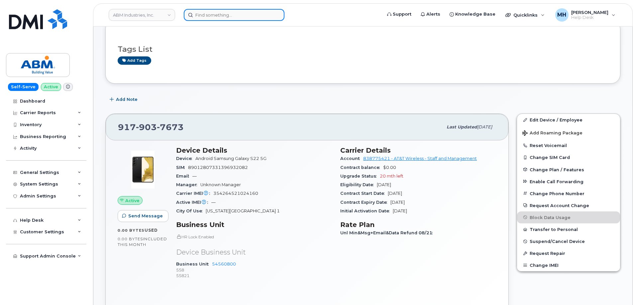  What do you see at coordinates (568, 206) in the screenshot?
I see `button: Request Account Change` at bounding box center [568, 206].